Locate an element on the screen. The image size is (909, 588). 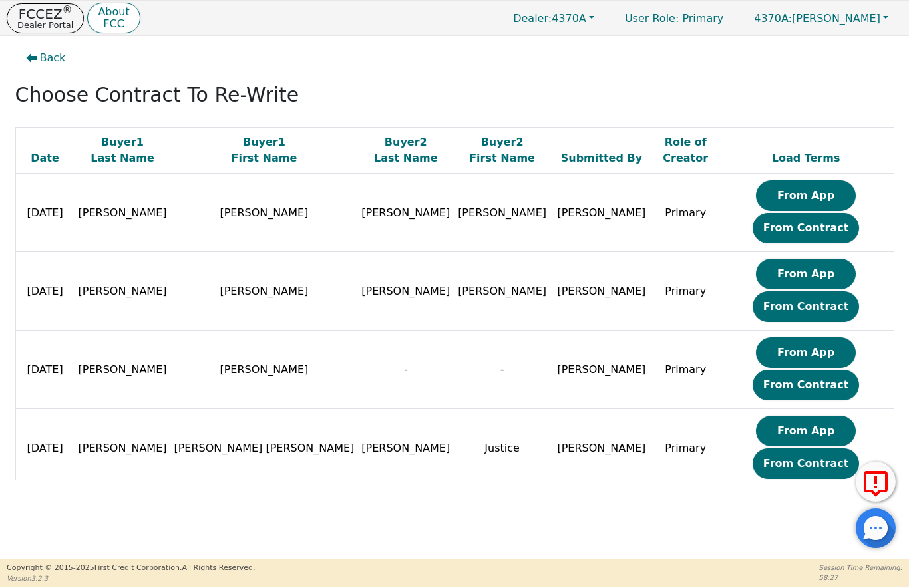
div: Date is located at coordinates (45, 158).